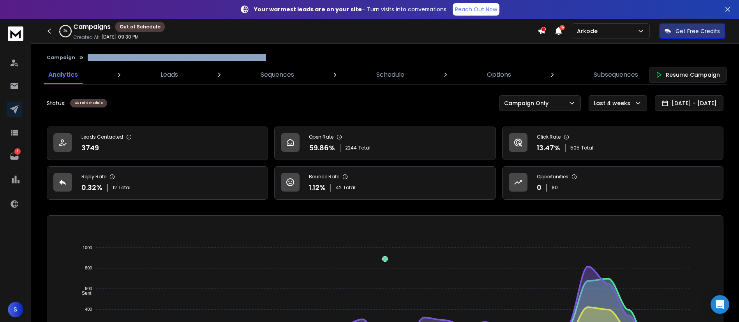 The width and height of the screenshot is (739, 322). I want to click on tspan: 400, so click(88, 309).